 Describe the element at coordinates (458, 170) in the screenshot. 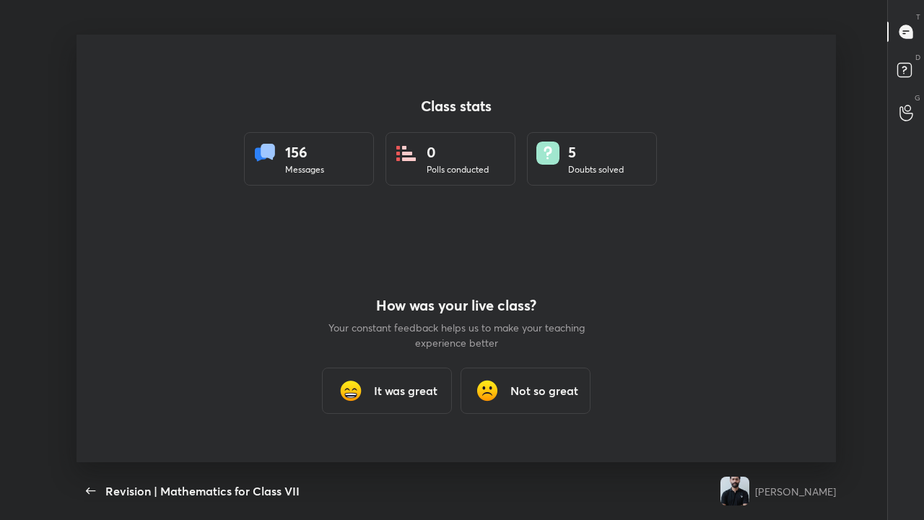

I see `div: Polls conducted` at that location.